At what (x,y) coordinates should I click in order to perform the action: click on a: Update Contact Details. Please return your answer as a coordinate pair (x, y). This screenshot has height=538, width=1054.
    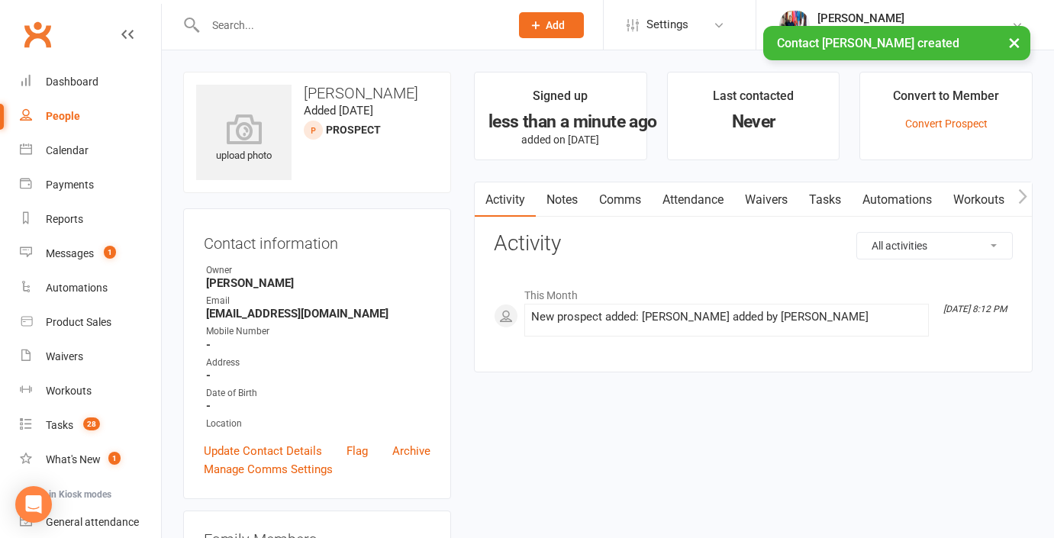
    Looking at the image, I should click on (262, 451).